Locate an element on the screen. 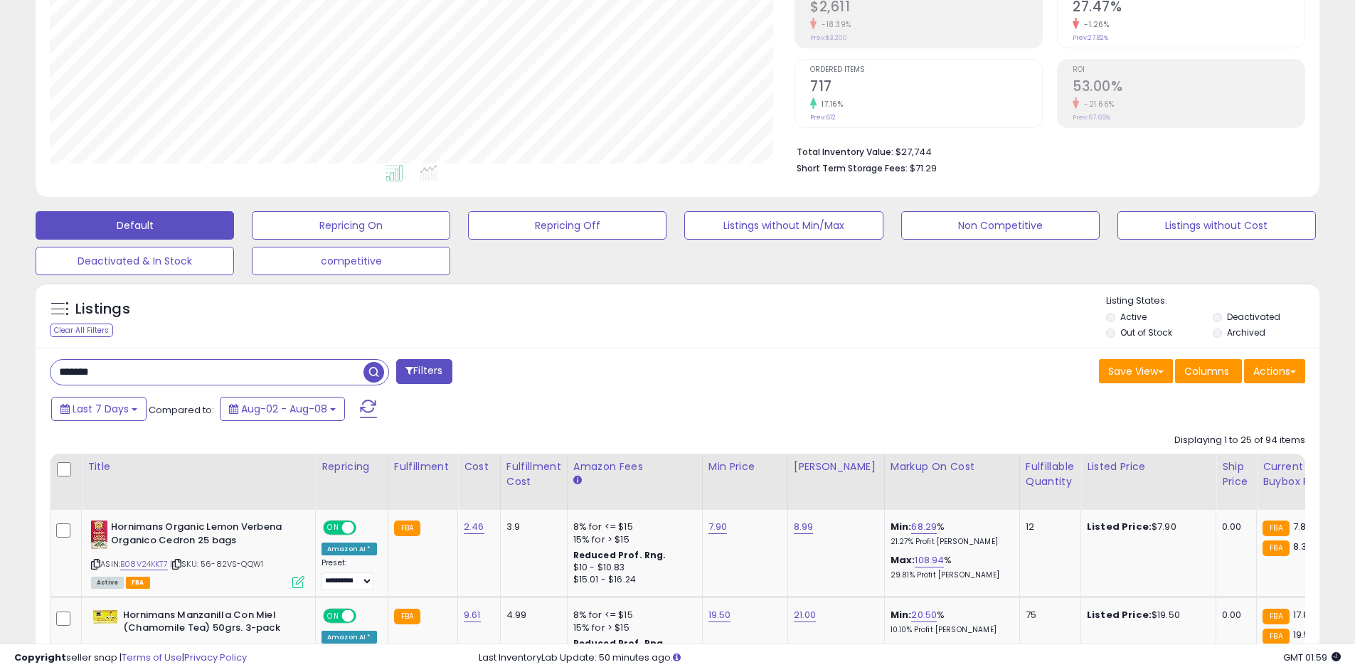 Image resolution: width=1355 pixels, height=672 pixels. button: Save View is located at coordinates (1136, 371).